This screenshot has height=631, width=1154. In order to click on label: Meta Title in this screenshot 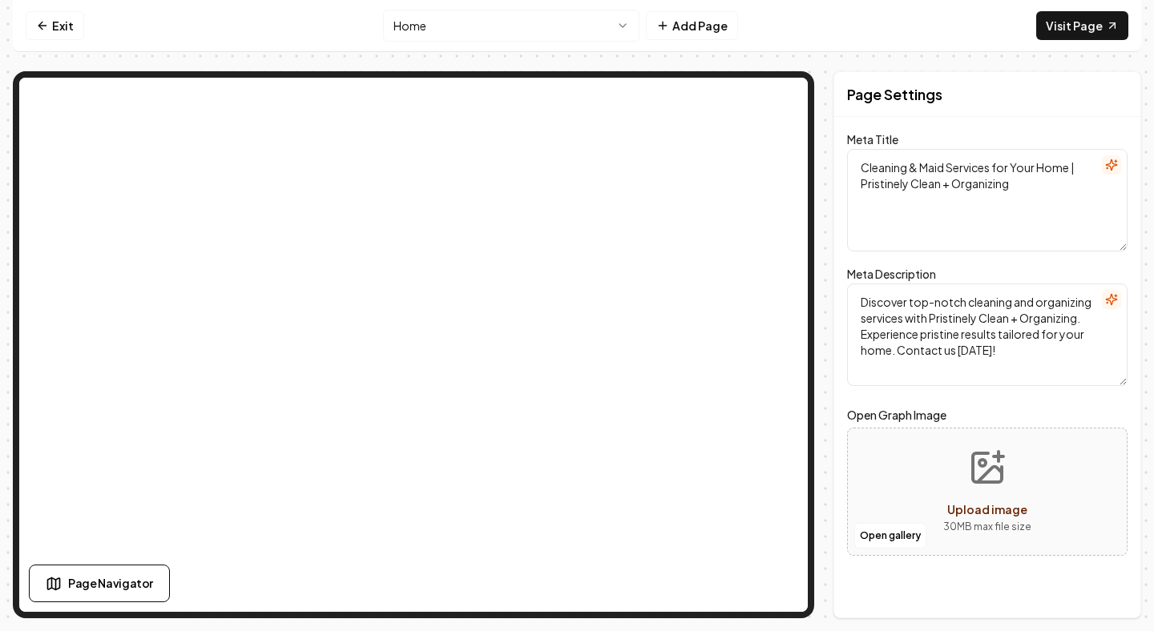, I will do `click(873, 139)`.